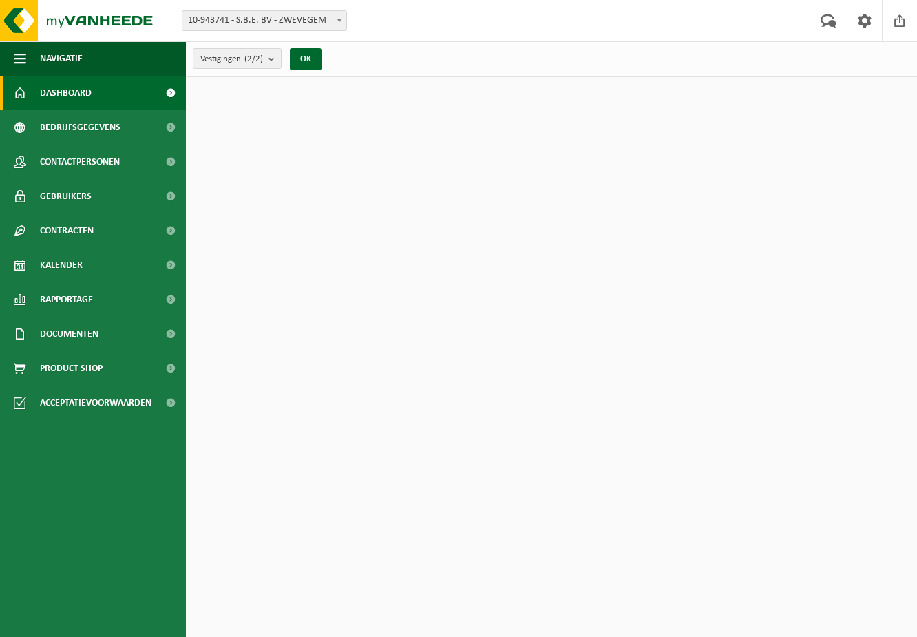 Image resolution: width=917 pixels, height=637 pixels. I want to click on span: Product Shop, so click(71, 368).